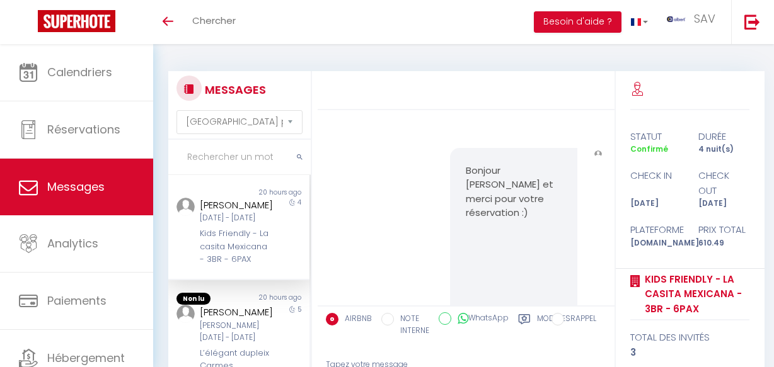 The width and height of the screenshot is (774, 367). What do you see at coordinates (239, 158) in the screenshot?
I see `input: Rechercher un mot clé` at bounding box center [239, 158].